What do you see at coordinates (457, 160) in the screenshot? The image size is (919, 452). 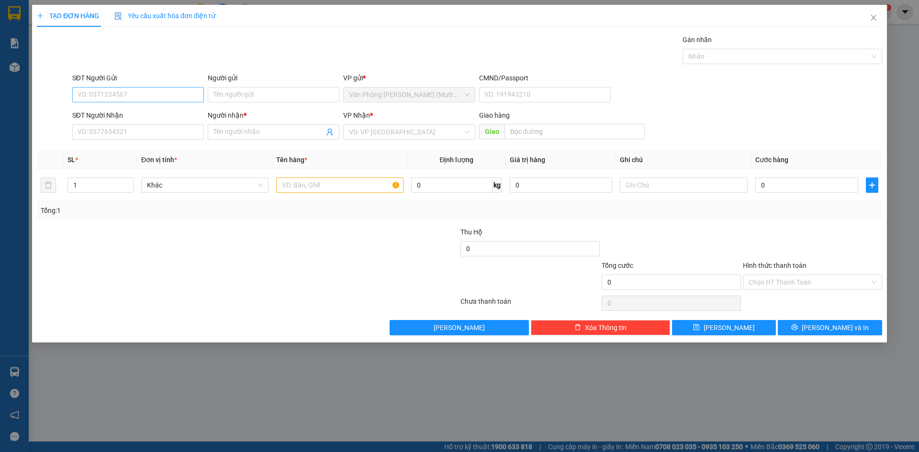 I see `span: Định lượng` at bounding box center [457, 160].